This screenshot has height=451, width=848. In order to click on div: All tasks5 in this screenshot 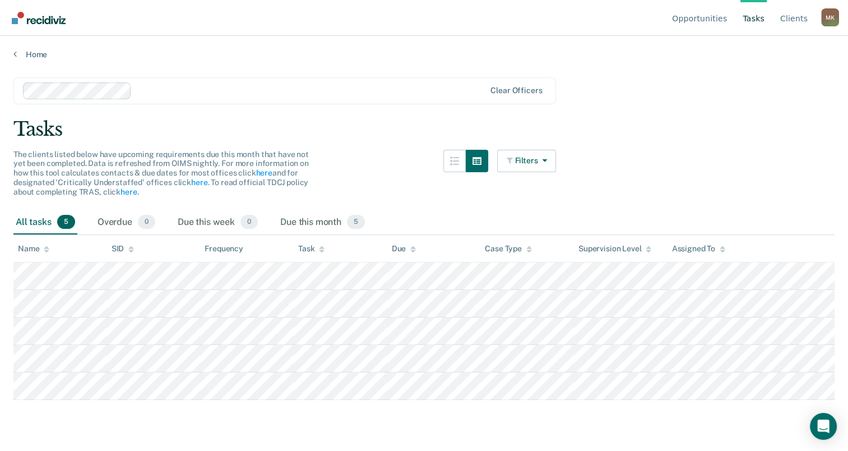, I will do `click(45, 223)`.